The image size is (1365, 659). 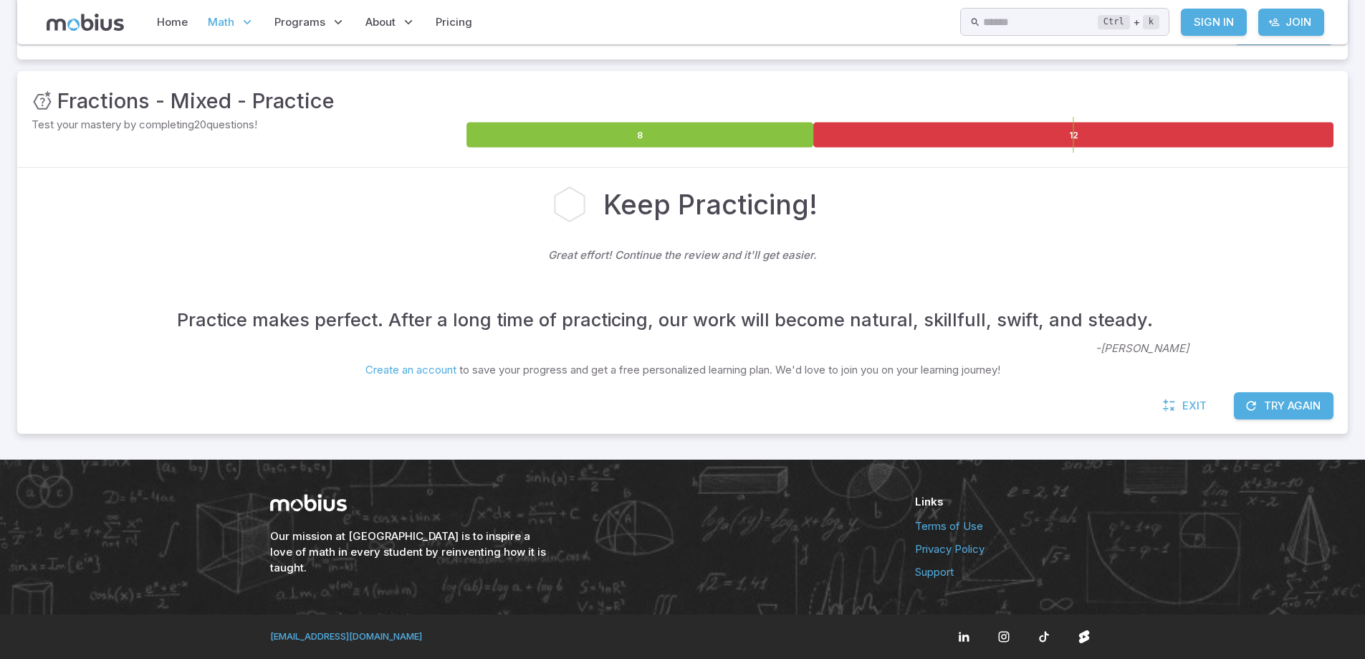 What do you see at coordinates (1006, 526) in the screenshot?
I see `a: Terms of Use` at bounding box center [1006, 526].